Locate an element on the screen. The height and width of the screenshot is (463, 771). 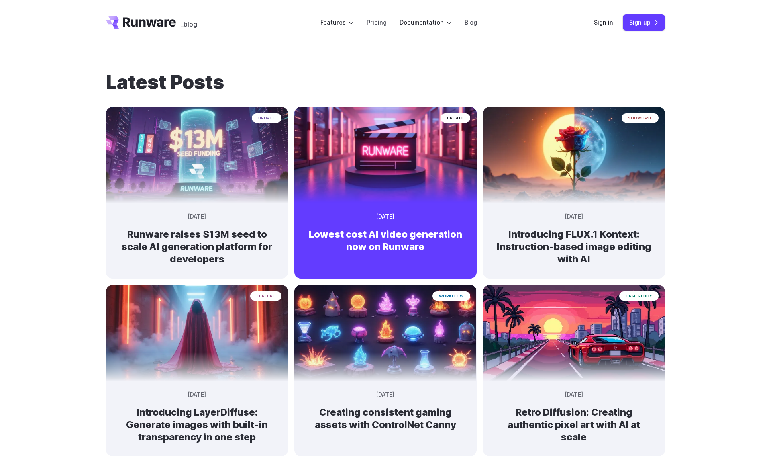
h2: Retro Diffusion: Creating authentic pixel art with AI at scale is located at coordinates (574, 425).